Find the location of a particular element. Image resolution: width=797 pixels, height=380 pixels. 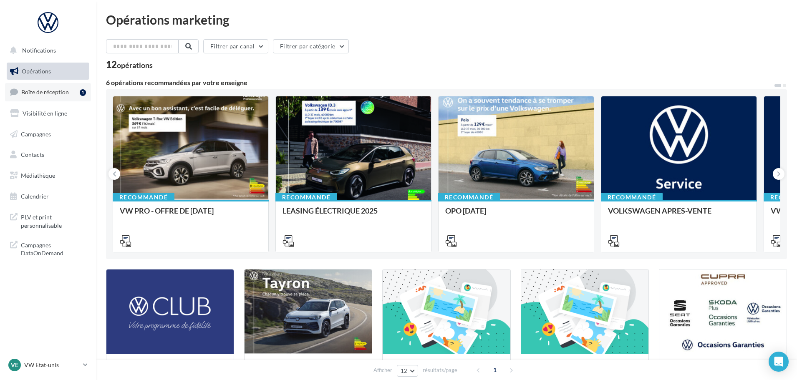

a: Campagnes DataOnDemand is located at coordinates (48, 248).